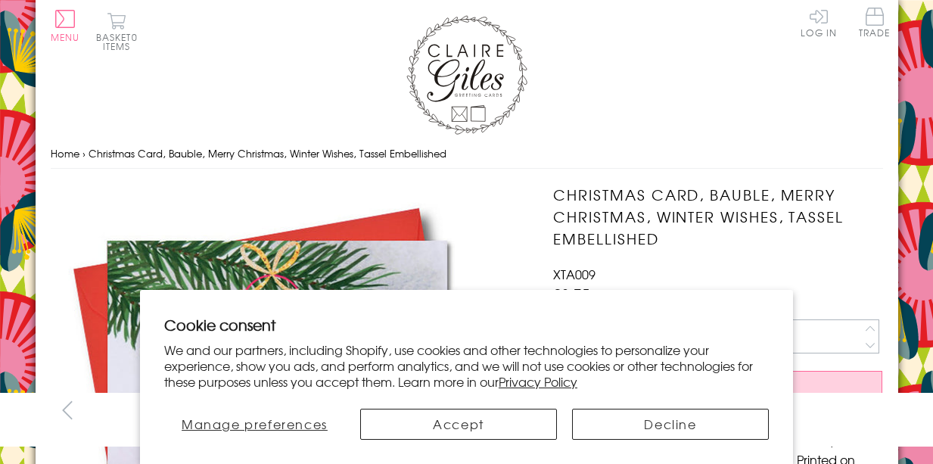 The height and width of the screenshot is (464, 933). What do you see at coordinates (466, 325) in the screenshot?
I see `h2: Cookie consent` at bounding box center [466, 325].